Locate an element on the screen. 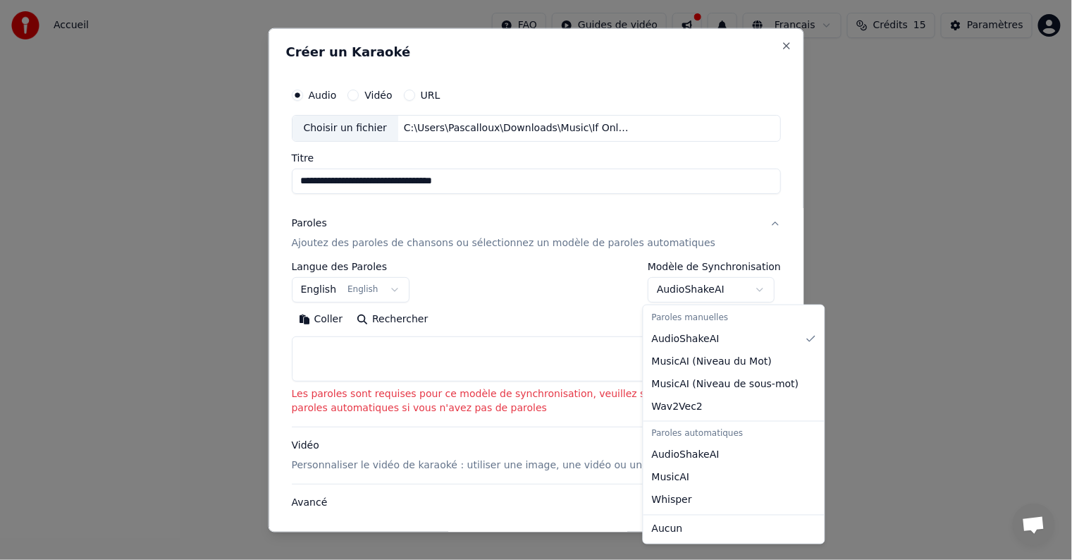 The width and height of the screenshot is (1072, 560). span: MusicAI ( Niveau du Mot ) is located at coordinates (712, 362).